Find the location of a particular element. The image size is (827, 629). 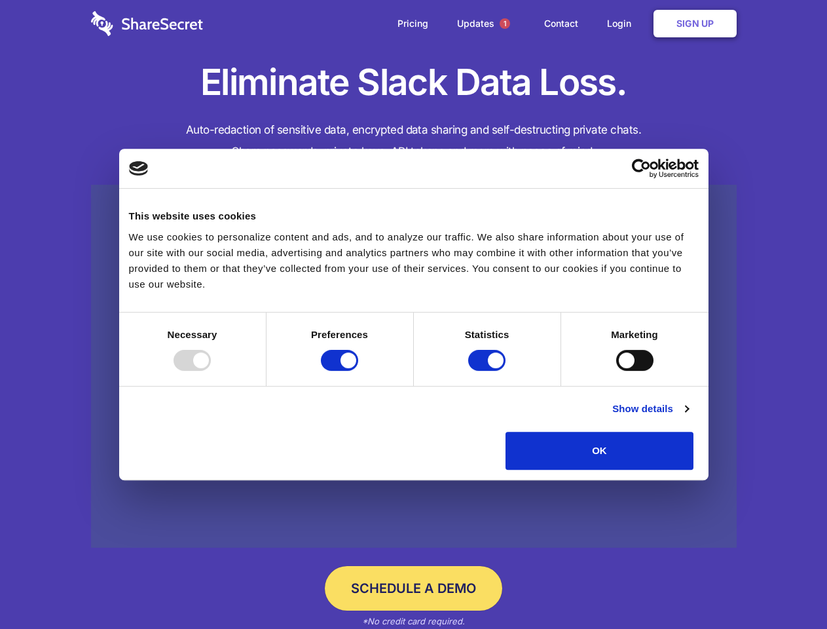

img: logo-wordmark-white-trans-d4663122ce5f474addd5e946df7df03e33cb6a1c49d2221995e7729f52c070b2.svg is located at coordinates (147, 24).